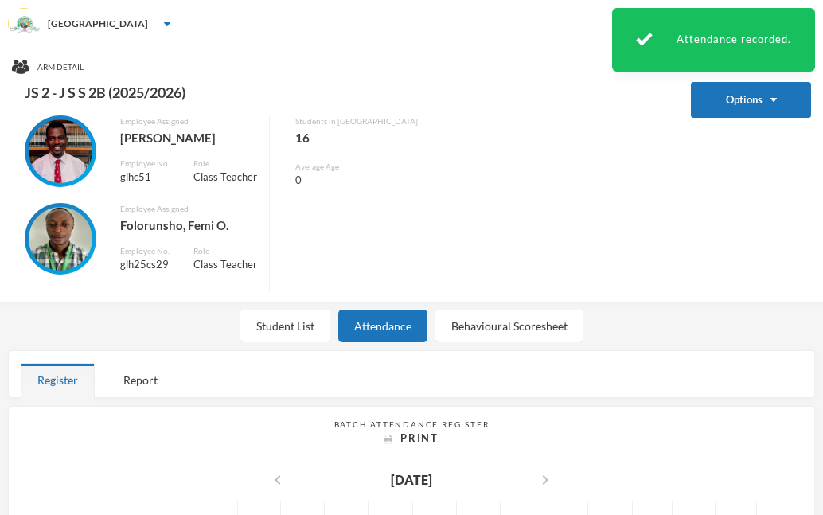 The height and width of the screenshot is (515, 823). Describe the element at coordinates (357, 138) in the screenshot. I see `div: 16` at that location.